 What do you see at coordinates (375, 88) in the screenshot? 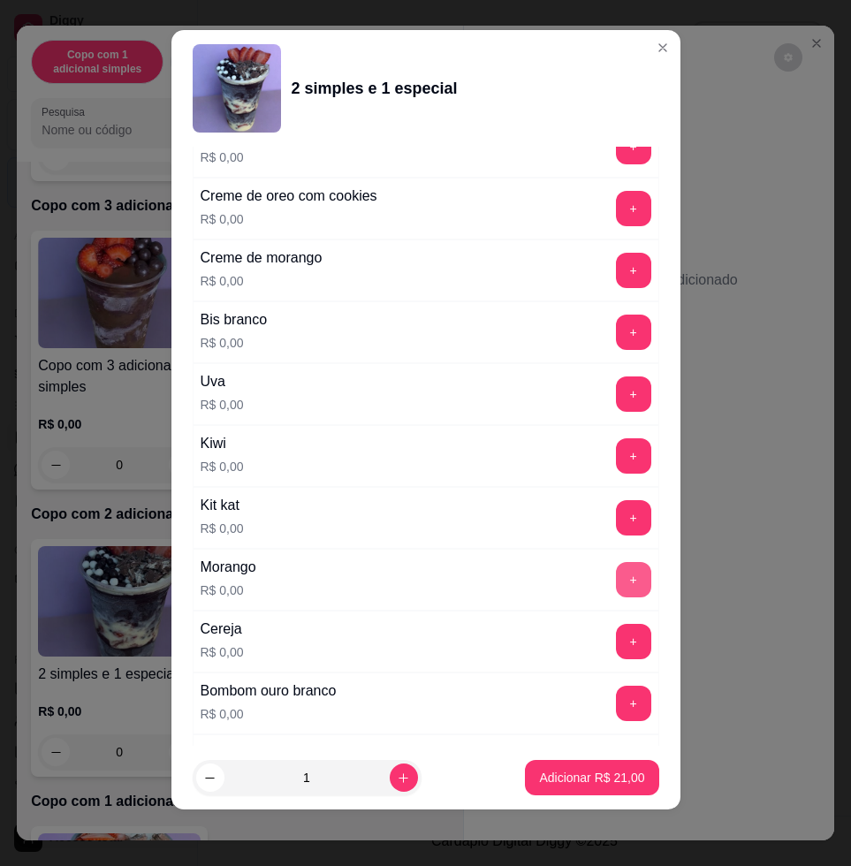
I see `div: 2 simples e 1 especial` at bounding box center [375, 88].